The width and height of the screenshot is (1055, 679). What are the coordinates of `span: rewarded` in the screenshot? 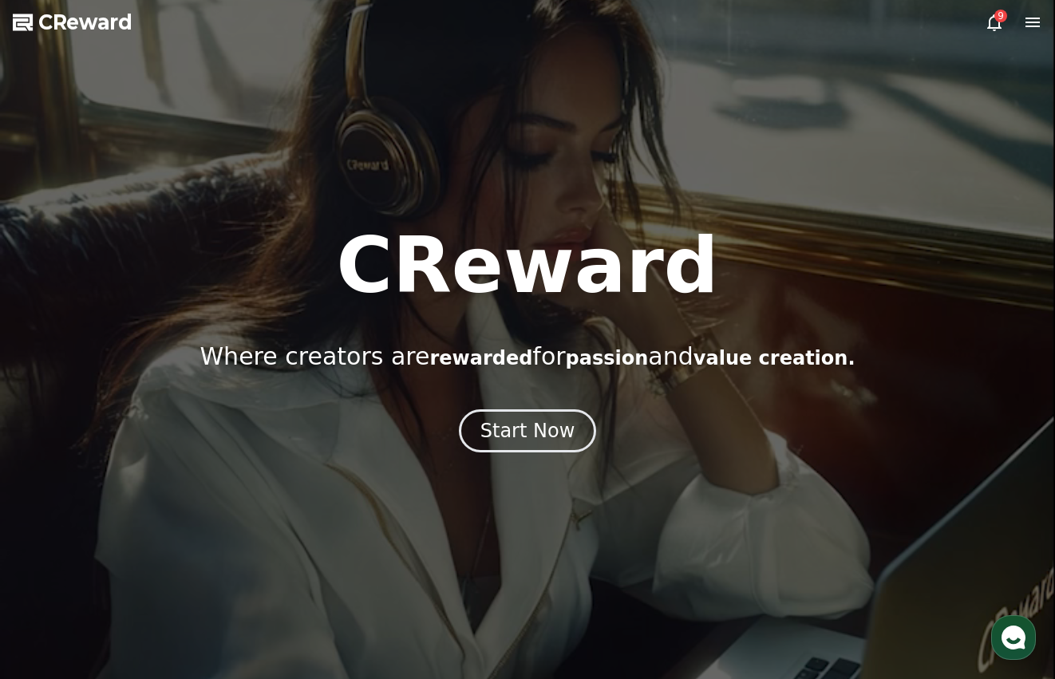 It's located at (480, 358).